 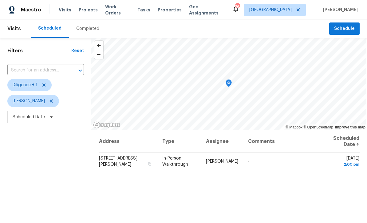 What do you see at coordinates (25, 85) in the screenshot?
I see `span: Diligence + 1` at bounding box center [25, 85].